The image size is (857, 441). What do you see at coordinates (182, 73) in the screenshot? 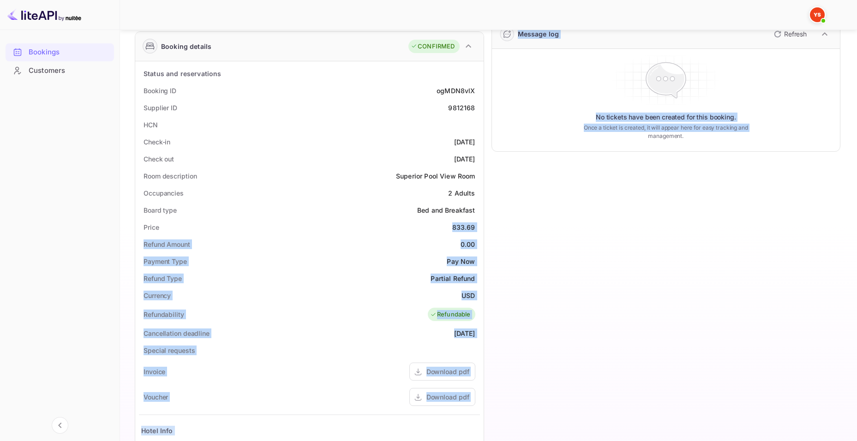
I see `div: Status and reservations` at bounding box center [182, 73].